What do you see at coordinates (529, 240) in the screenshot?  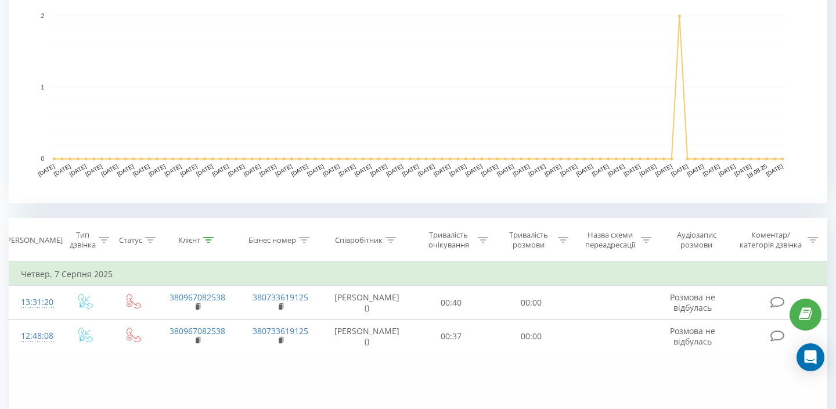 I see `div: Тривалість розмови` at bounding box center [529, 240].